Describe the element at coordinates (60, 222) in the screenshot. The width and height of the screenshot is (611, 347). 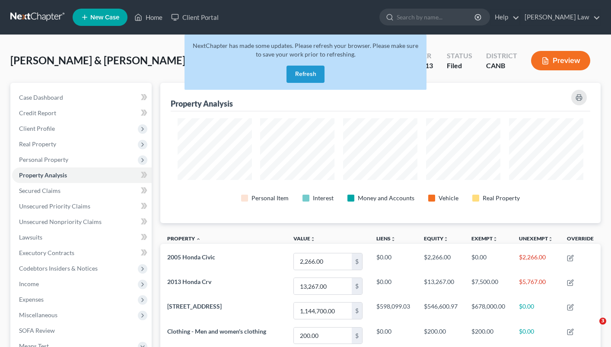
I see `span: Unsecured Nonpriority Claims` at that location.